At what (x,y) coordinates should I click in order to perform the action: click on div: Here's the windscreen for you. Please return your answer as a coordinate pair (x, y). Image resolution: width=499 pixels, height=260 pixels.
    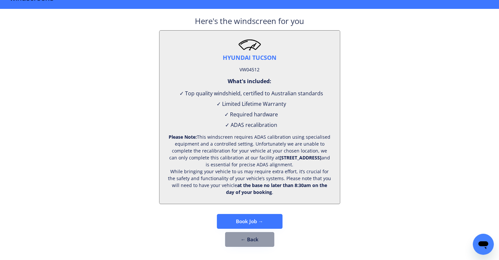
    Looking at the image, I should click on (249, 23).